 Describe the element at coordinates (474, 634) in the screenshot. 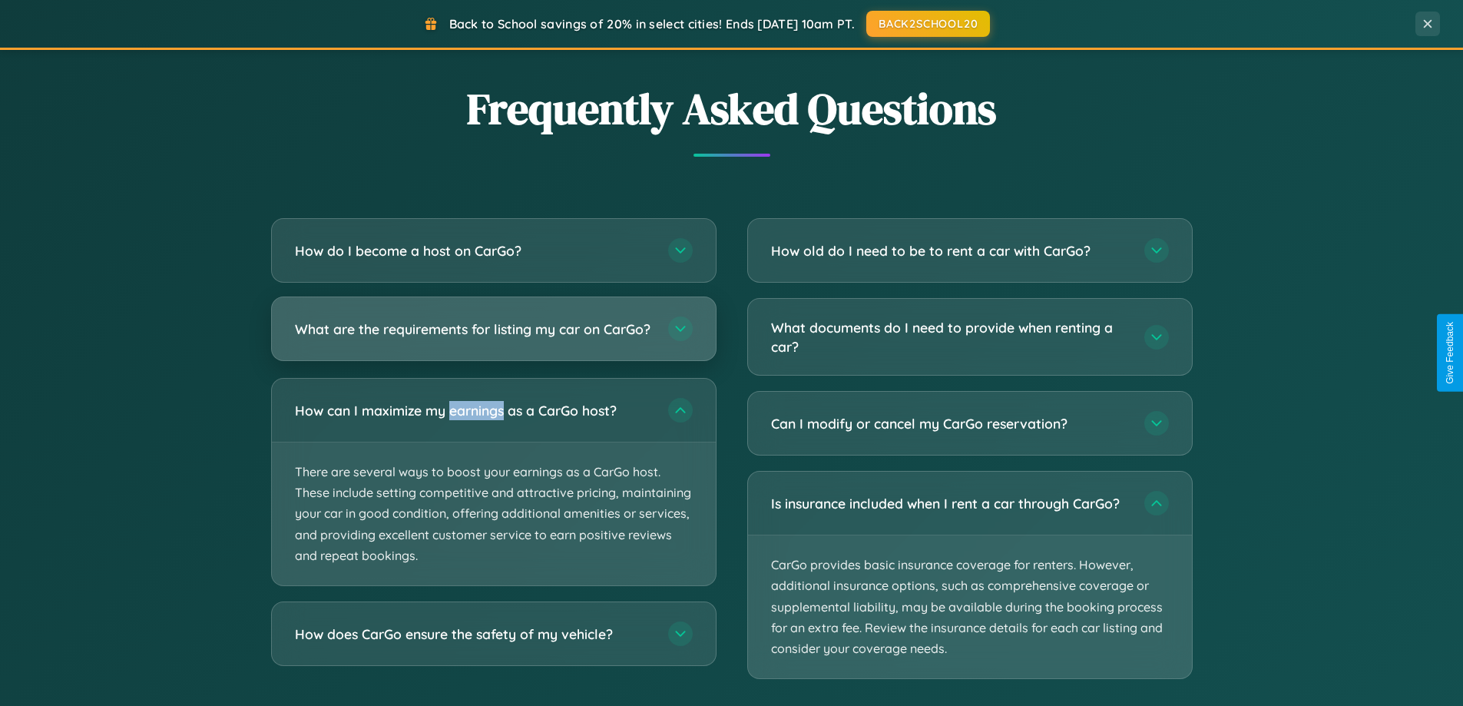

I see `h3: How does CarGo ensure the safety of my vehicle?` at that location.